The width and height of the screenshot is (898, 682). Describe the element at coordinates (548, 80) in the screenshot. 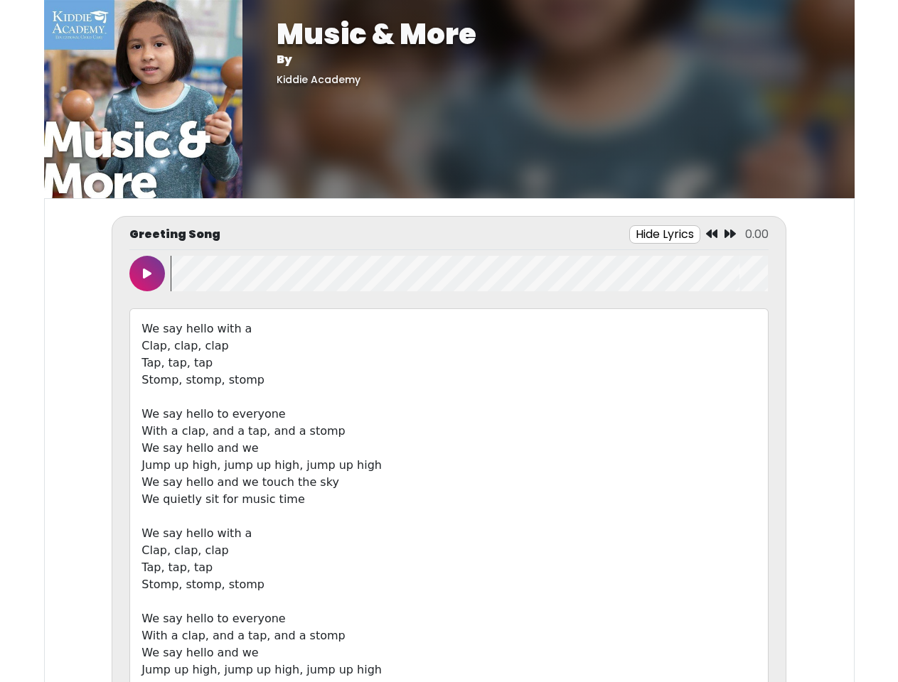

I see `h5: Kiddie Academy` at that location.